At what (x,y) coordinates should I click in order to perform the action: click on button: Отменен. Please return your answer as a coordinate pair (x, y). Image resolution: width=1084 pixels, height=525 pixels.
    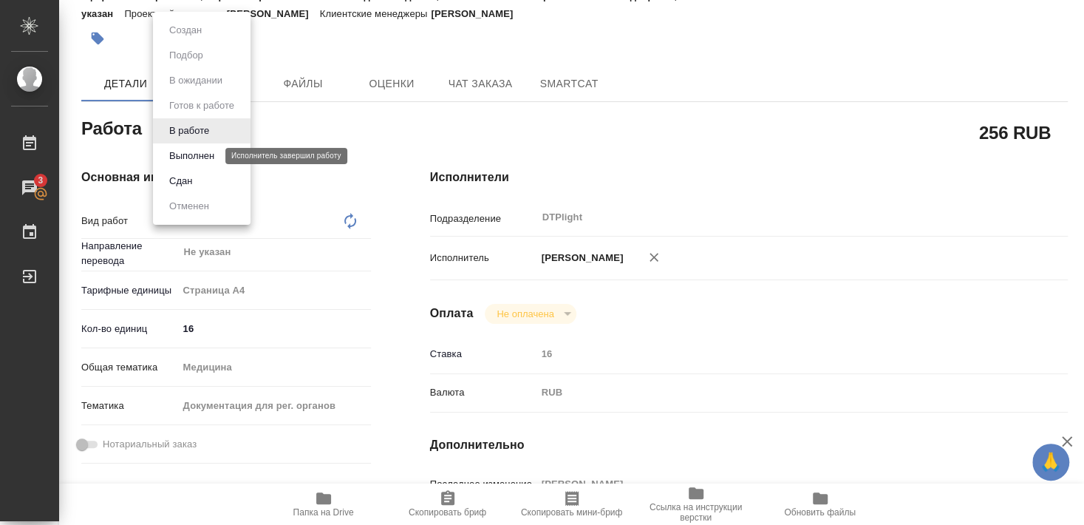
    Looking at the image, I should click on (189, 206).